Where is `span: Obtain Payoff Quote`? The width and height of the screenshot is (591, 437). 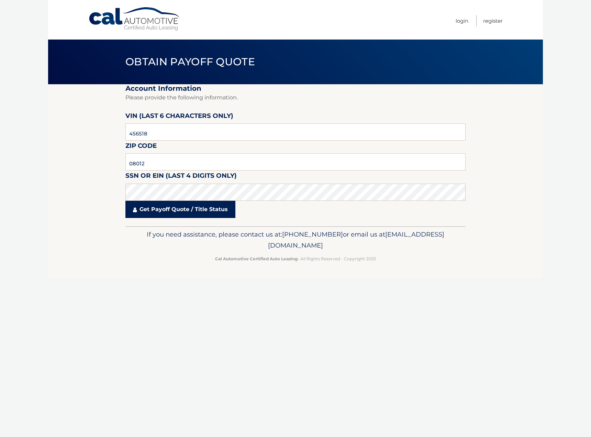 span: Obtain Payoff Quote is located at coordinates (190, 62).